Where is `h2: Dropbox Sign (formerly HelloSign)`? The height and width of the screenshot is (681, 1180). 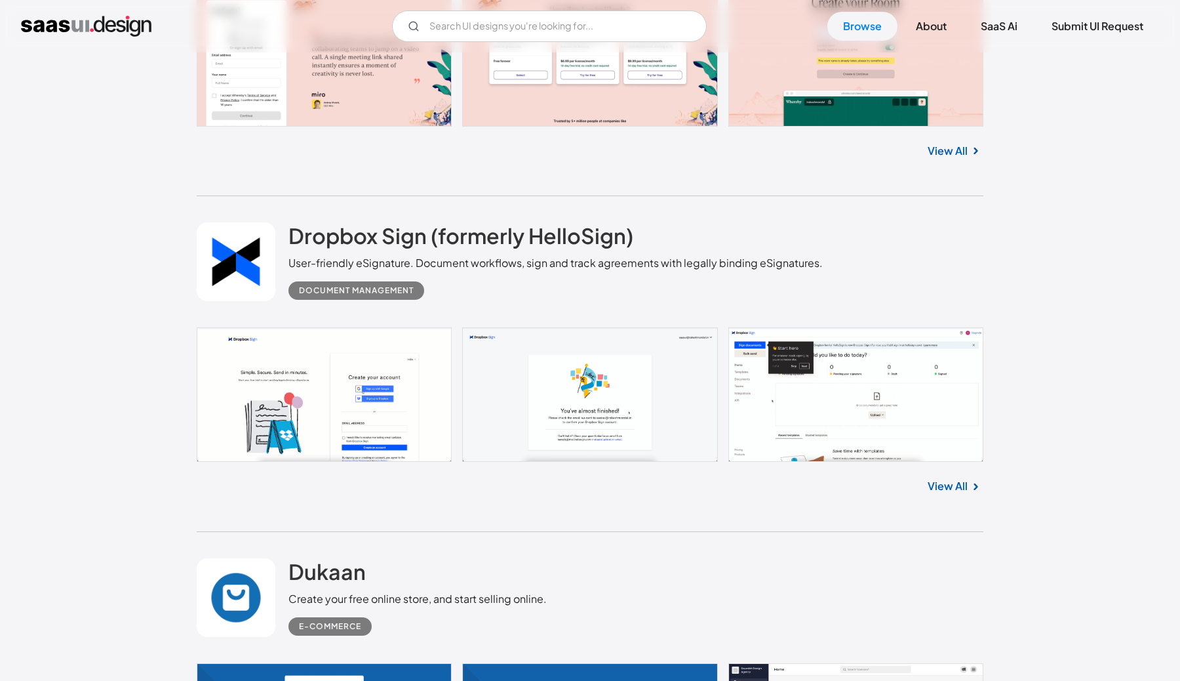
h2: Dropbox Sign (formerly HelloSign) is located at coordinates (461, 235).